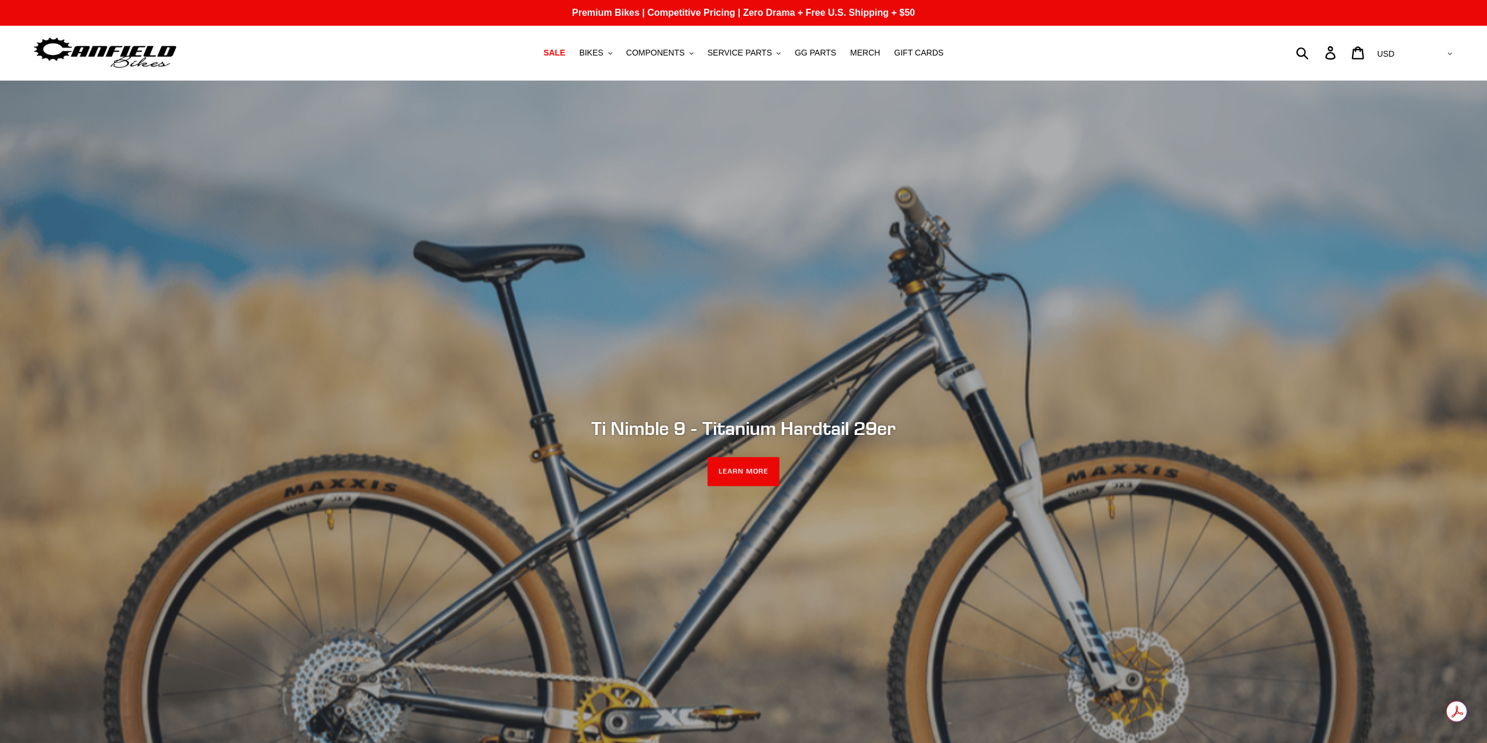  Describe the element at coordinates (919, 53) in the screenshot. I see `a: GIFT CARDS` at that location.